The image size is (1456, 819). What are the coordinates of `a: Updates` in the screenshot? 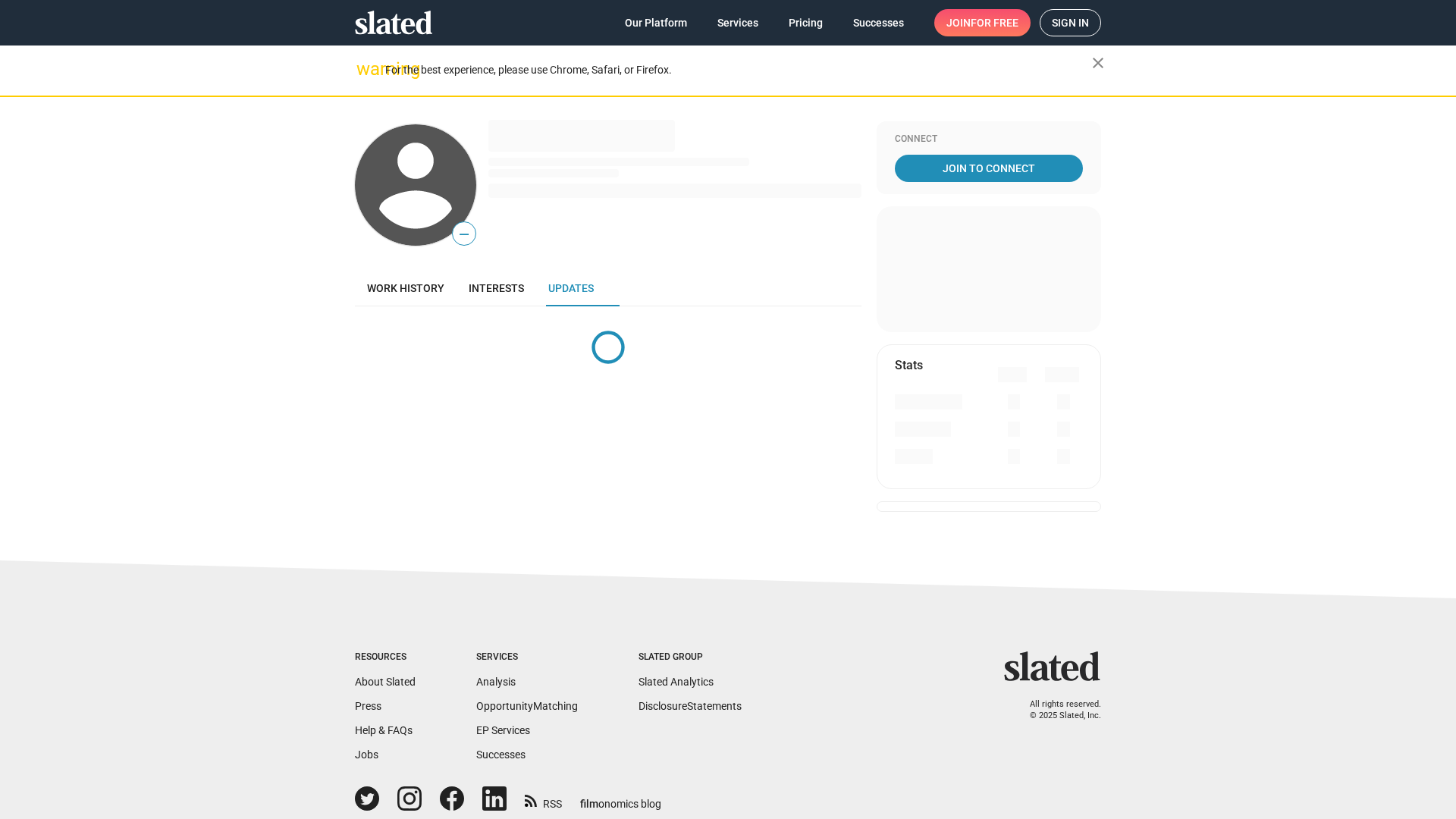 It's located at (571, 288).